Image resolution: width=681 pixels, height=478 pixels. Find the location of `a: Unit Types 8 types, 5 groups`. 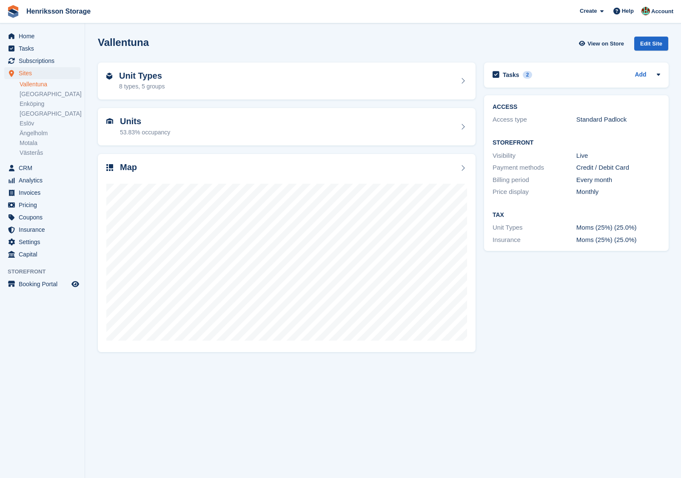

a: Unit Types 8 types, 5 groups is located at coordinates (286, 81).